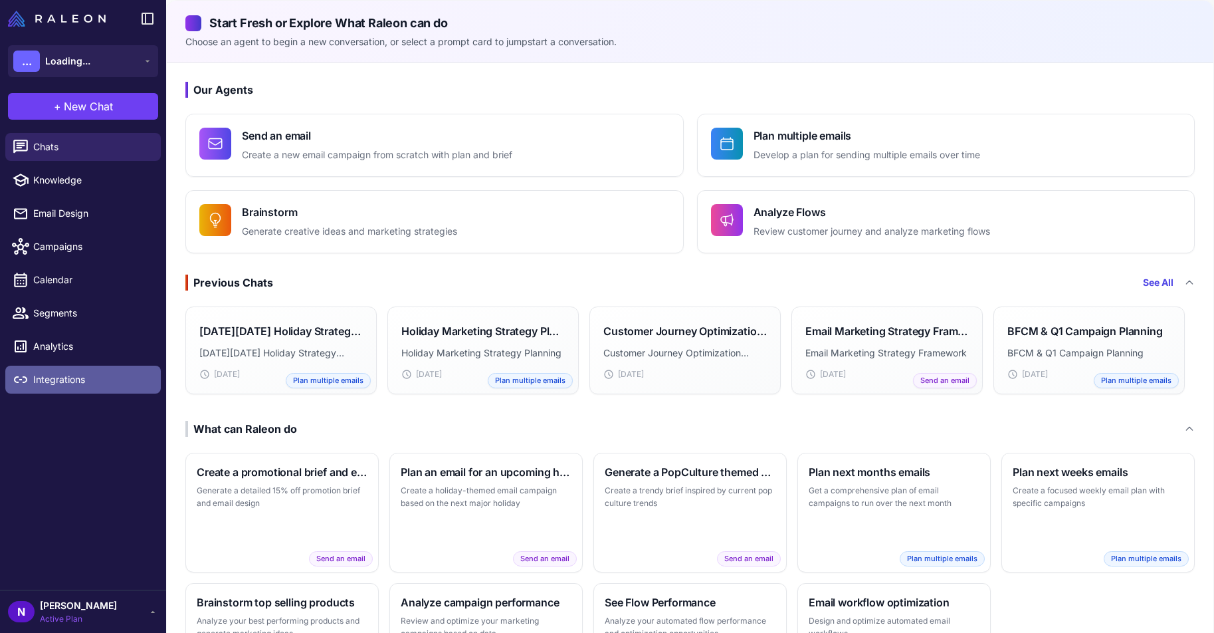  Describe the element at coordinates (1158, 282) in the screenshot. I see `a: See All` at that location.